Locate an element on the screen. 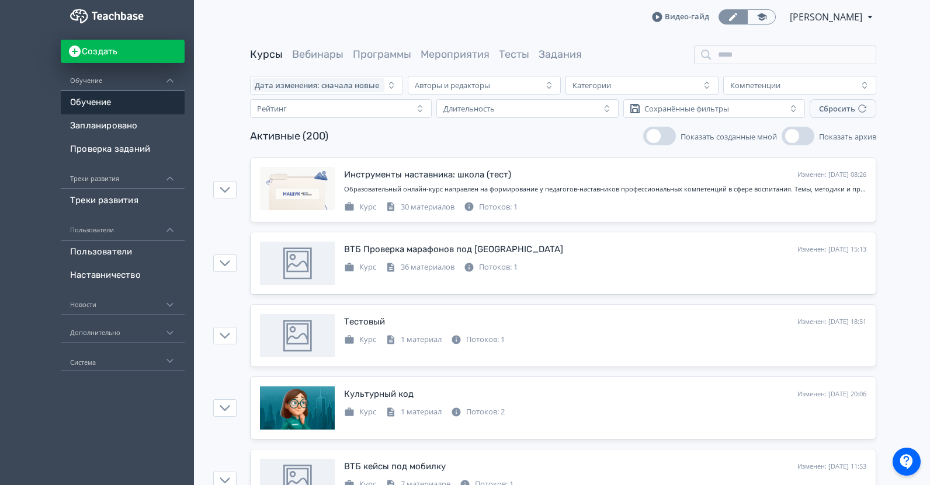 The image size is (930, 485). span: Дата изменения: сначала новые is located at coordinates (317, 85).